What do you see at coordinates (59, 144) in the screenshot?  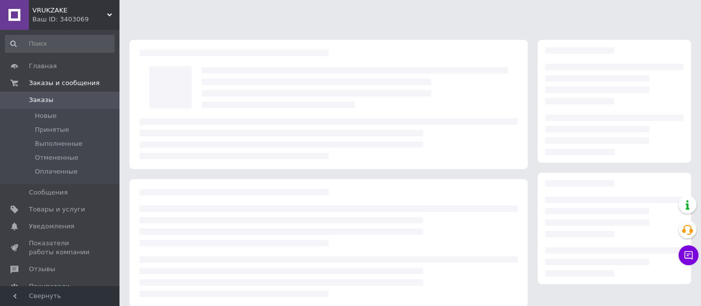 I see `span: Выполненные` at bounding box center [59, 144].